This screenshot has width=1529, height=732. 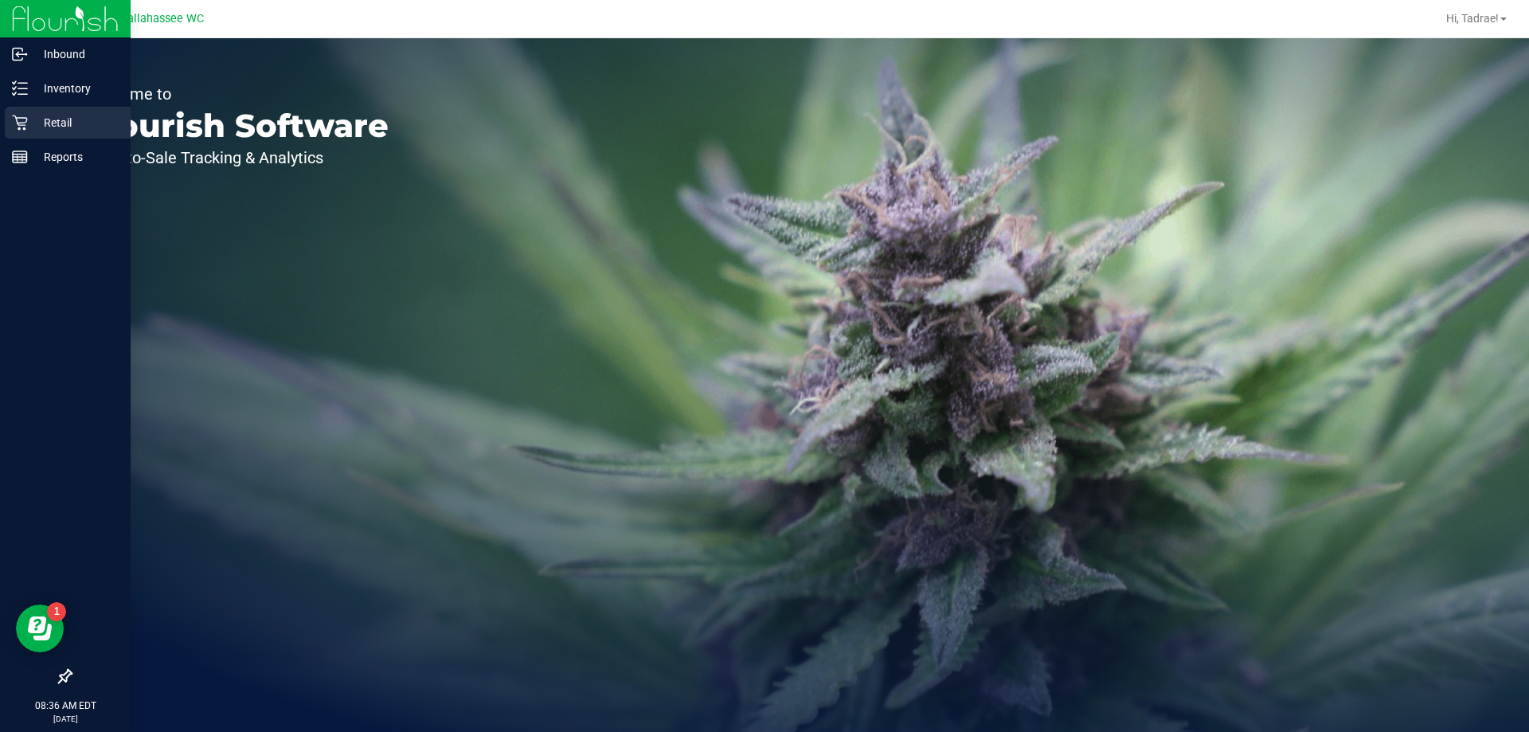 I want to click on p: Retail, so click(x=76, y=123).